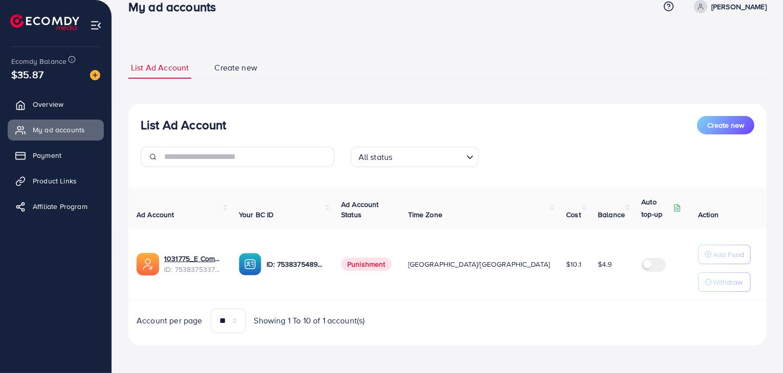  What do you see at coordinates (55, 181) in the screenshot?
I see `span: Product Links` at bounding box center [55, 181].